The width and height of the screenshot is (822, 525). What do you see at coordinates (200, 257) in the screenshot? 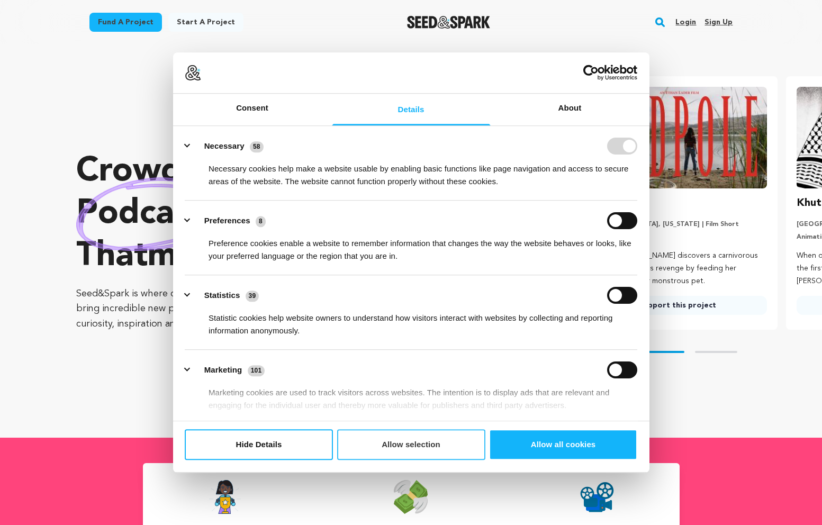
I see `span: matter` at bounding box center [200, 257].